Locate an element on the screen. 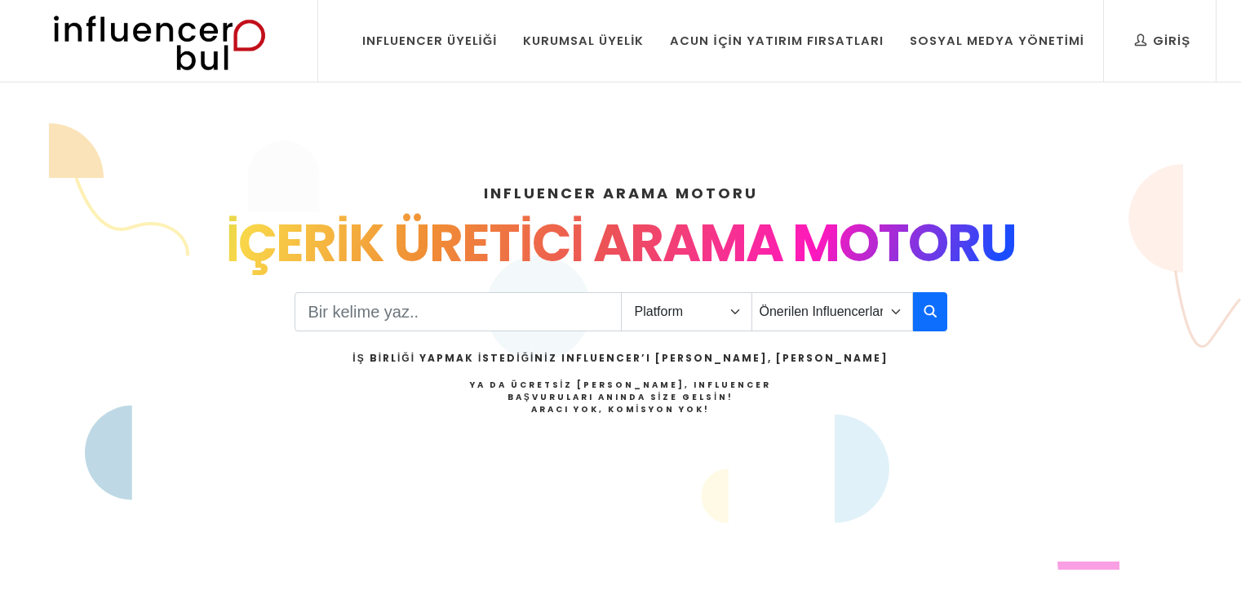 This screenshot has width=1241, height=595. div: Acun İçin Yatırım Fırsatları is located at coordinates (776, 41).